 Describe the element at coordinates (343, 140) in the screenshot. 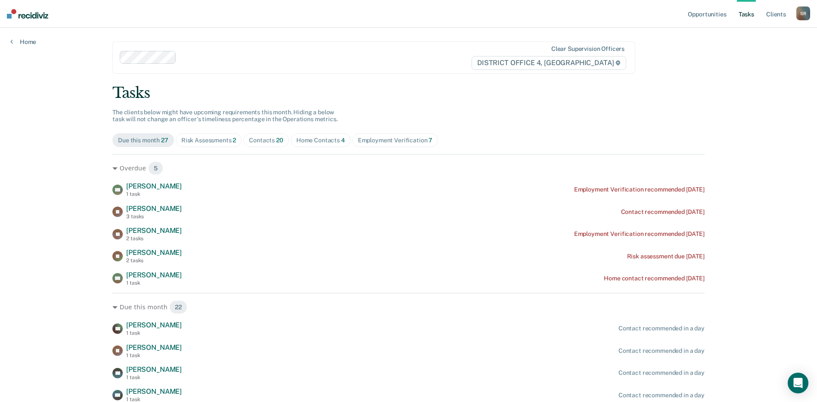

I see `span: 4` at that location.